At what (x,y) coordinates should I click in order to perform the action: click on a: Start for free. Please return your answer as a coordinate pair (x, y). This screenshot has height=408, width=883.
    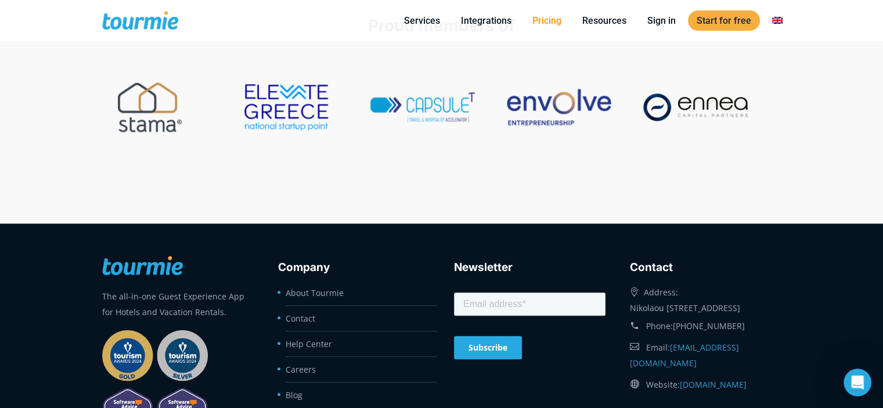
    Looking at the image, I should click on (724, 20).